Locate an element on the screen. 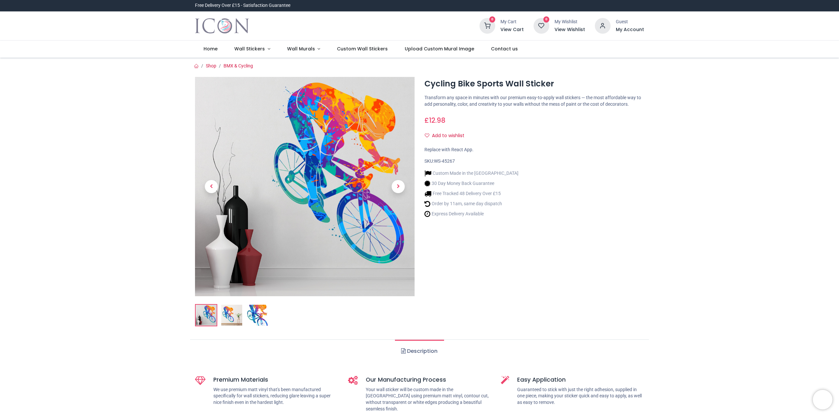 This screenshot has height=416, width=839. img: WS-45267-02 is located at coordinates (232, 316).